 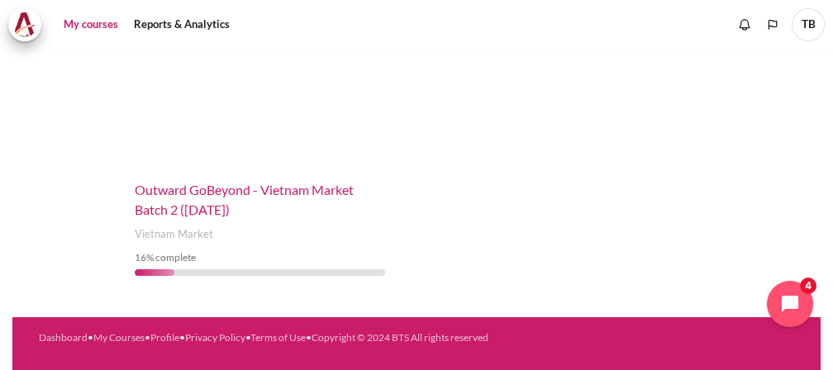 What do you see at coordinates (182, 25) in the screenshot?
I see `a: Reports & Analytics` at bounding box center [182, 25].